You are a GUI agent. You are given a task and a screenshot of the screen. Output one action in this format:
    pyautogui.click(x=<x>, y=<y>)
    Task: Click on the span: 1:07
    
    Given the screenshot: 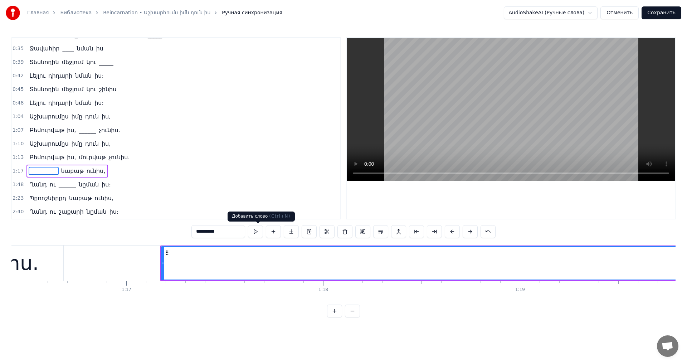 What is the action you would take?
    pyautogui.click(x=18, y=130)
    